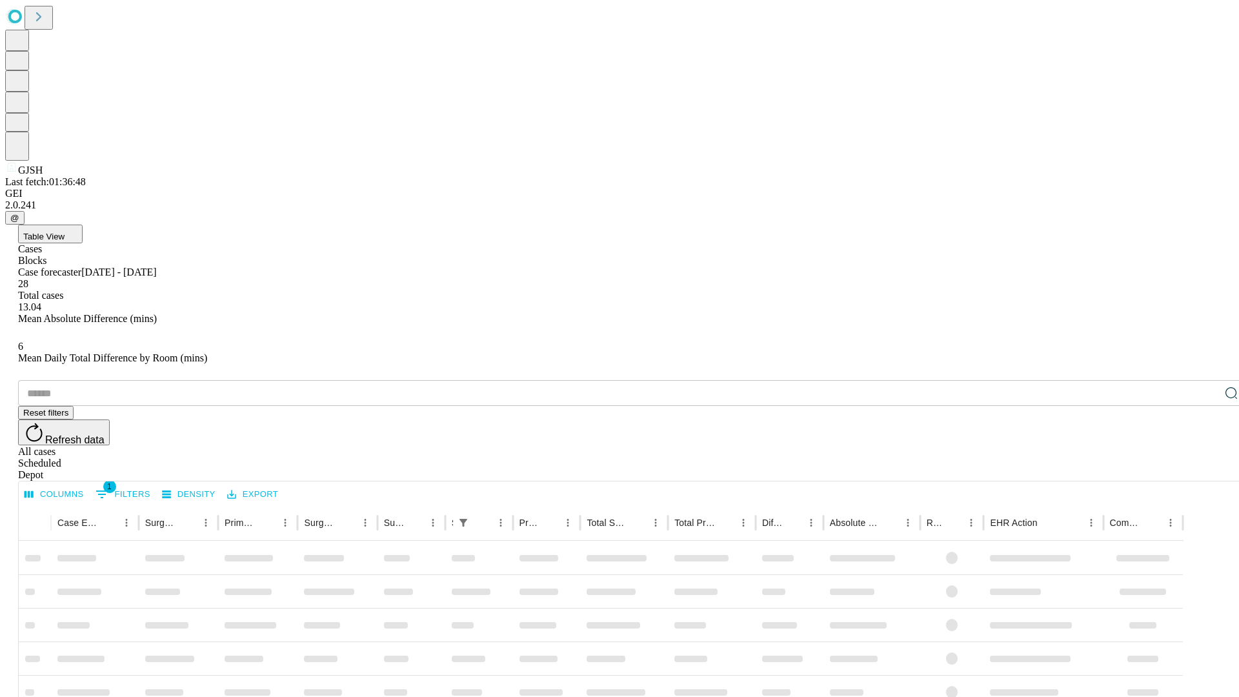  I want to click on div: Scheduled In Room Duration, so click(452, 523).